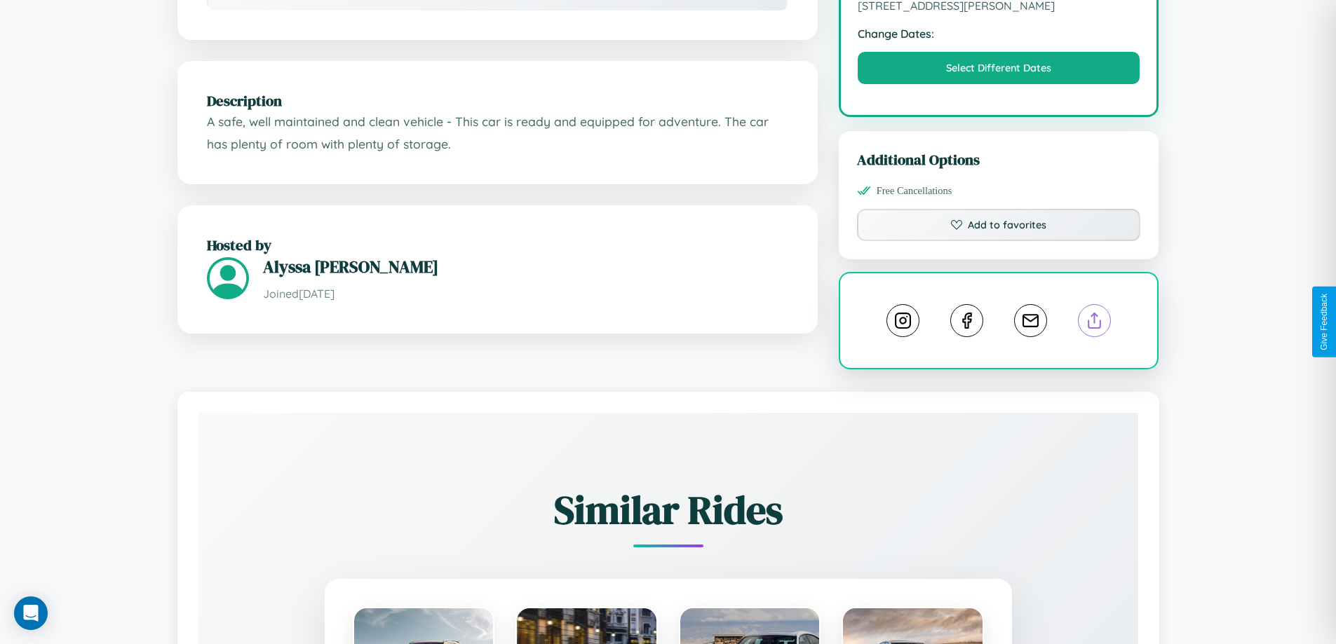 The image size is (1336, 644). What do you see at coordinates (497, 132) in the screenshot?
I see `p: A safe, well maintained and clean vehicle - This car is ready and equipped for adventure. The car...` at bounding box center [497, 132].